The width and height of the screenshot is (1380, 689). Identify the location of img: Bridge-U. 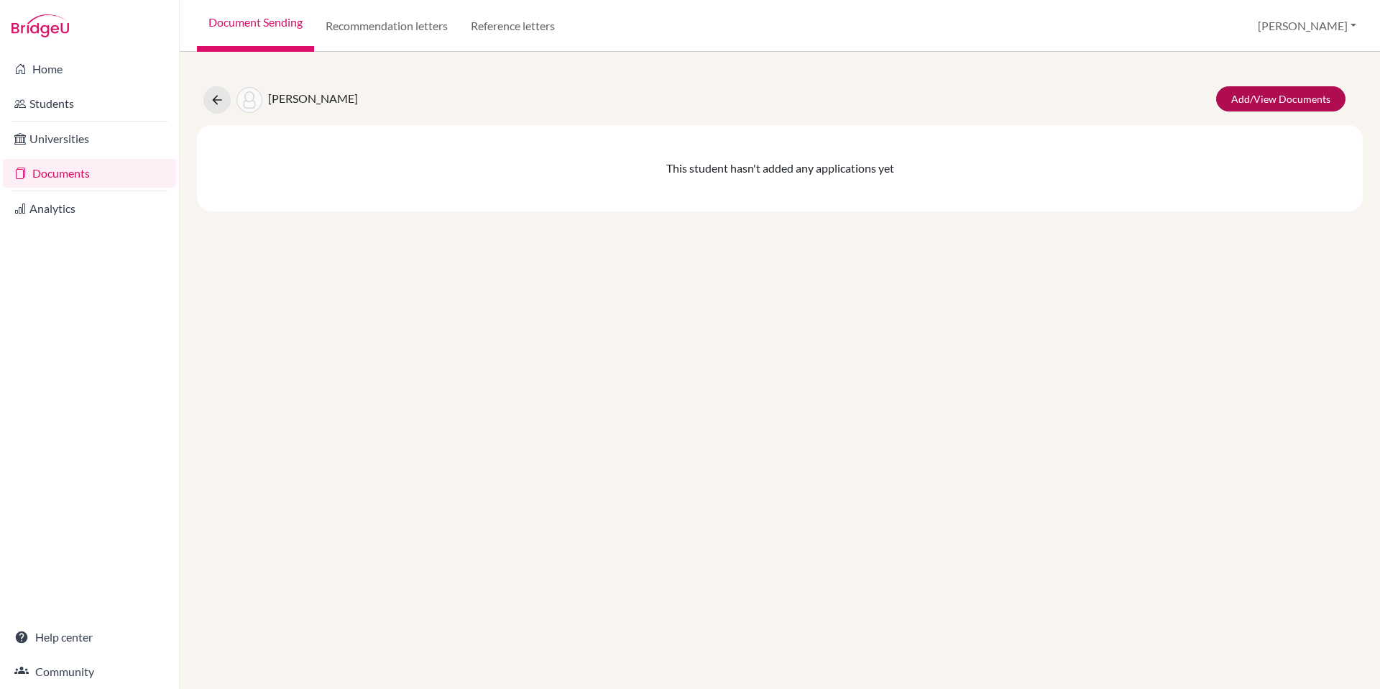
(40, 26).